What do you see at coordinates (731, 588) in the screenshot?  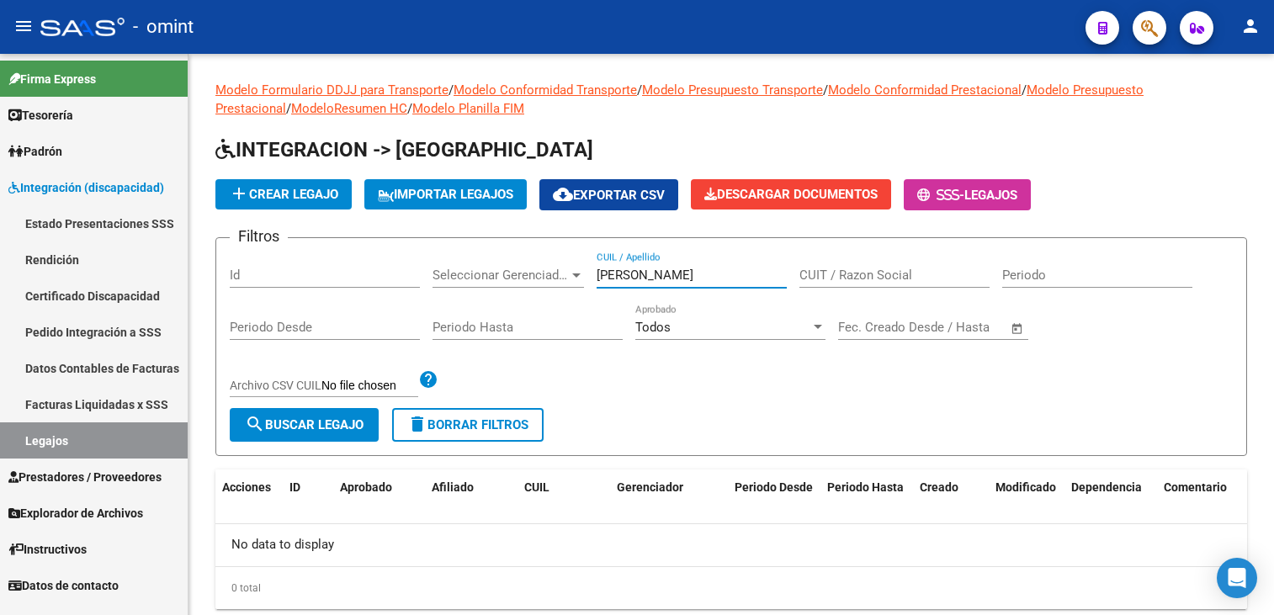 I see `div: 0 total` at bounding box center [731, 588].